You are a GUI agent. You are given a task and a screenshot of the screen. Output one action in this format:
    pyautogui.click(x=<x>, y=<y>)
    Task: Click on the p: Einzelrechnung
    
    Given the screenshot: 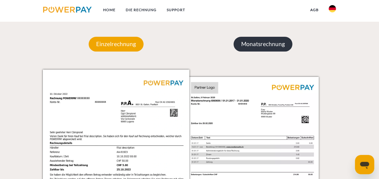 What is the action you would take?
    pyautogui.click(x=116, y=44)
    